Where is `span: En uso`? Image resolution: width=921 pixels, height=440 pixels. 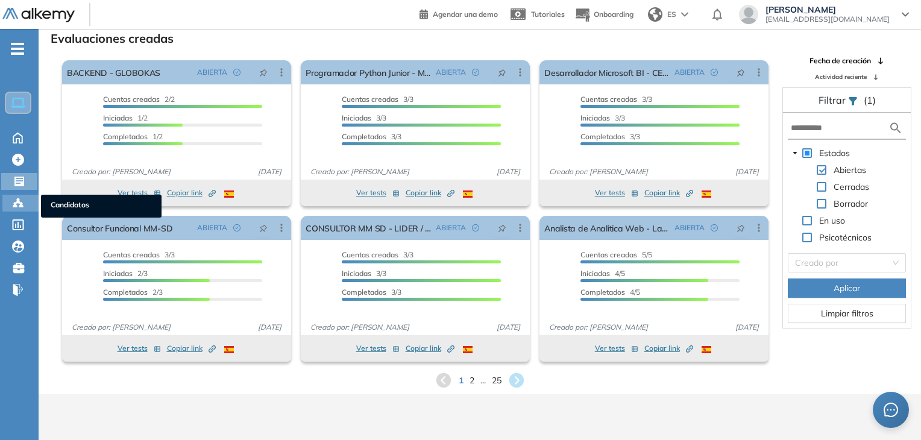
span: En uso is located at coordinates (832, 221).